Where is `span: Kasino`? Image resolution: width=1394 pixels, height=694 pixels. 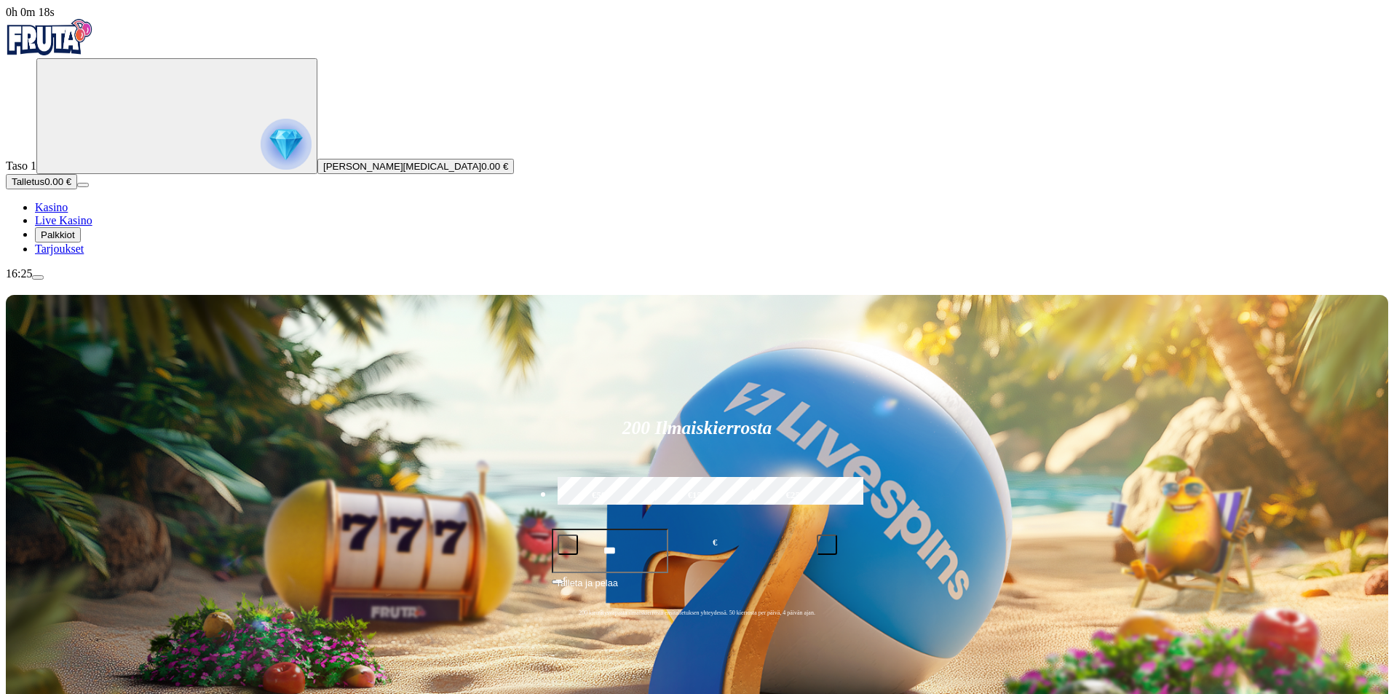 span: Kasino is located at coordinates (51, 207).